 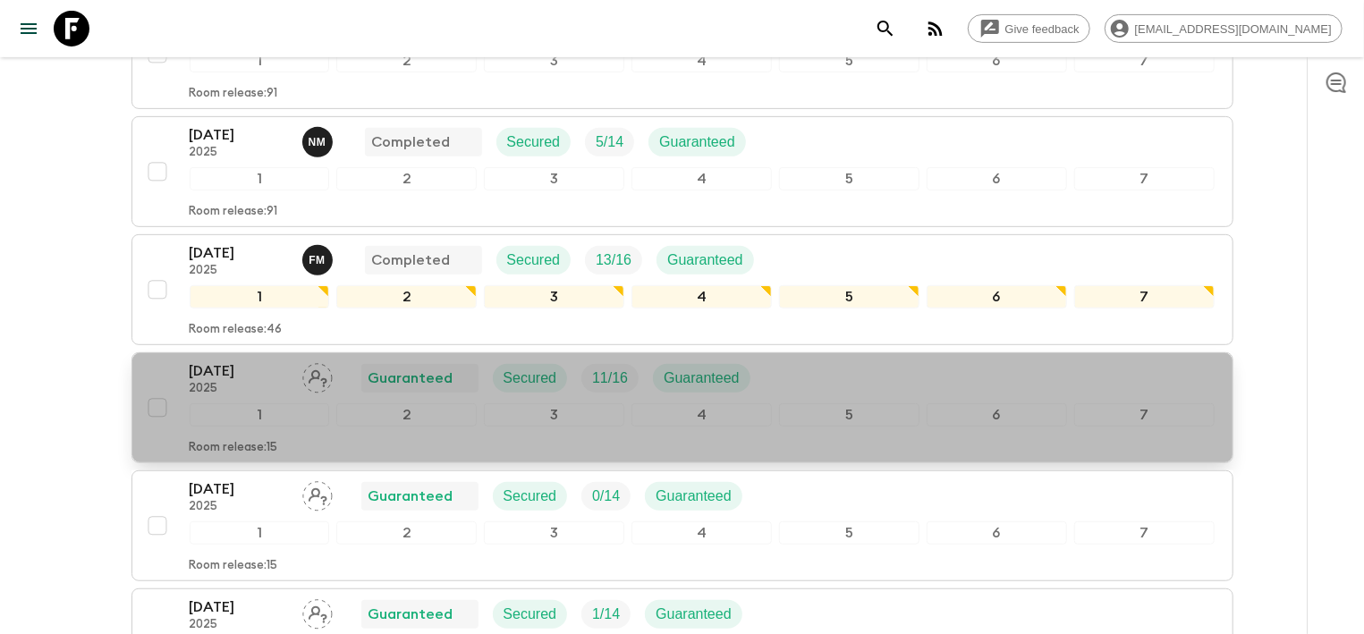 What do you see at coordinates (610, 378) in the screenshot?
I see `p: 11 / 16` at bounding box center [610, 378].